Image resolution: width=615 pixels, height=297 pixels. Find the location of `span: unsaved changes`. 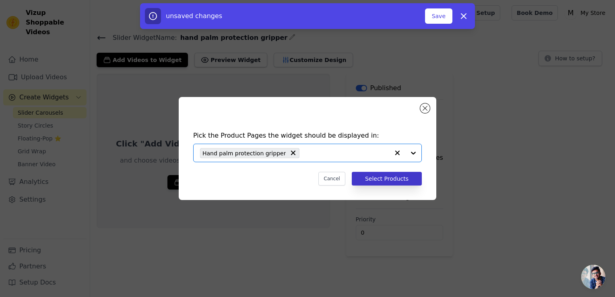

span: unsaved changes is located at coordinates (194, 16).